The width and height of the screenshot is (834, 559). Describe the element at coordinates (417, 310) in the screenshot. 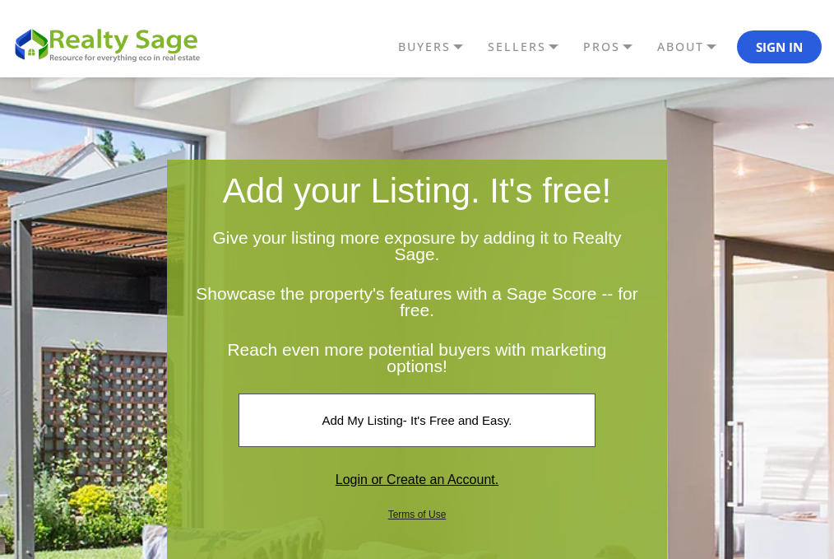

I see `p: Showcase the property's features with a Sage Score -- for free.` at that location.